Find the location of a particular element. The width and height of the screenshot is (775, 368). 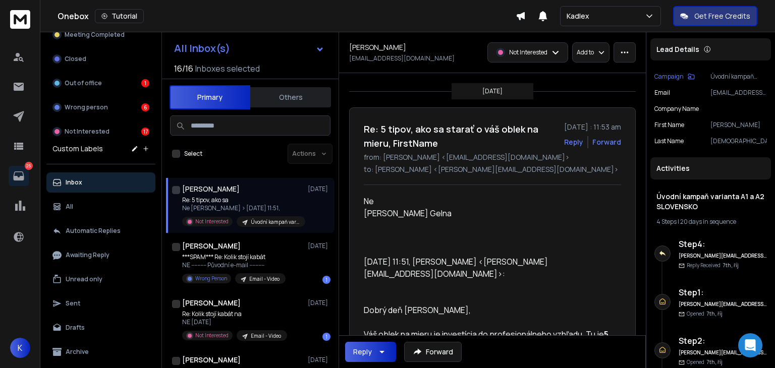

p: Automatic Replies is located at coordinates (93, 231).